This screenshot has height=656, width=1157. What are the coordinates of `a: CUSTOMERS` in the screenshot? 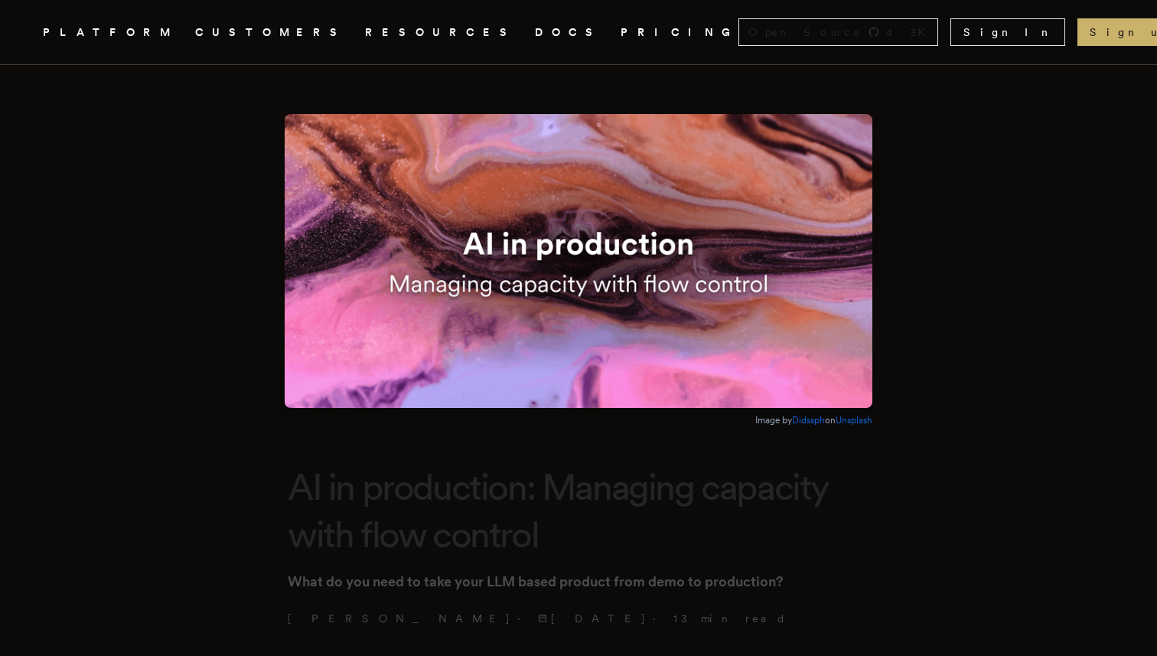 It's located at (271, 32).